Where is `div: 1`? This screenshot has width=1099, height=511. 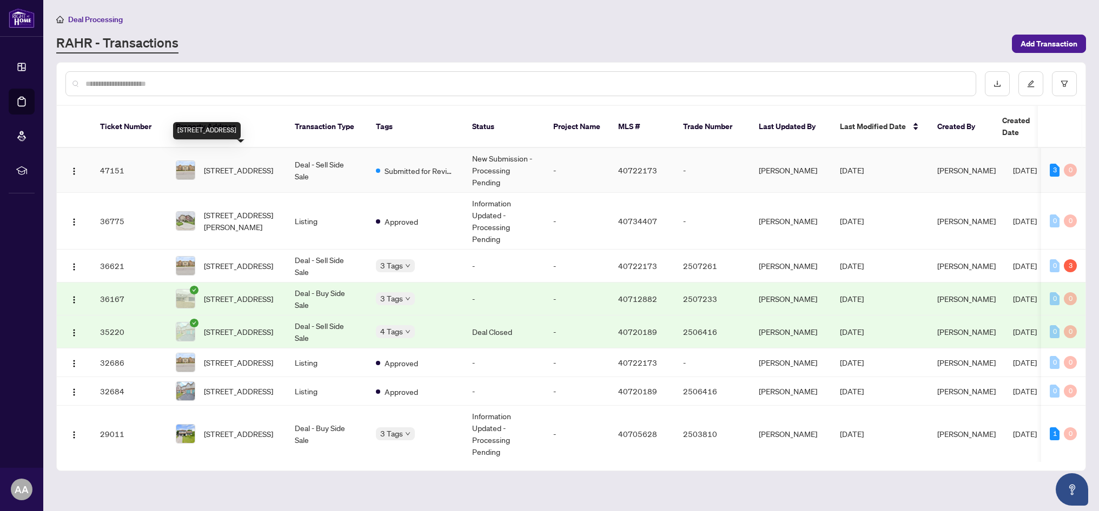
div: 1 is located at coordinates (1054, 434).